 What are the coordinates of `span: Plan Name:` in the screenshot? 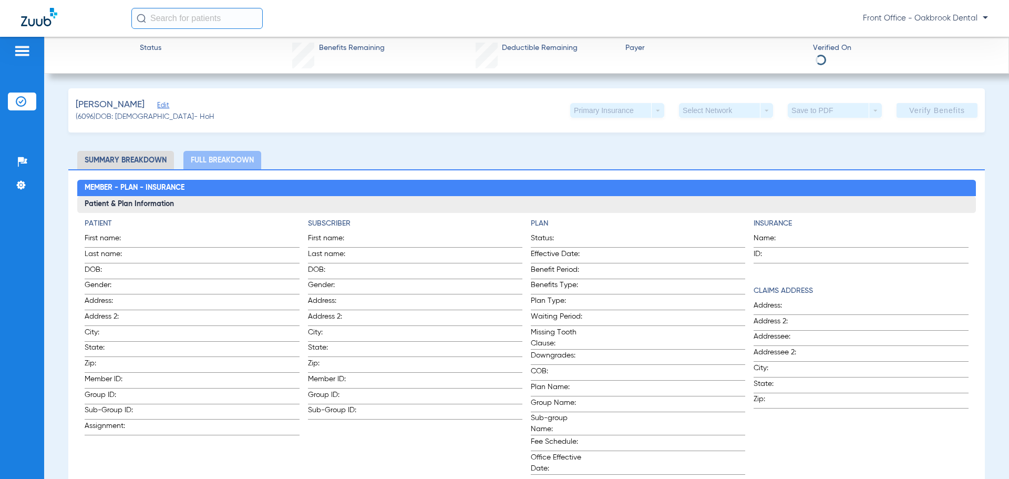 It's located at (557, 388).